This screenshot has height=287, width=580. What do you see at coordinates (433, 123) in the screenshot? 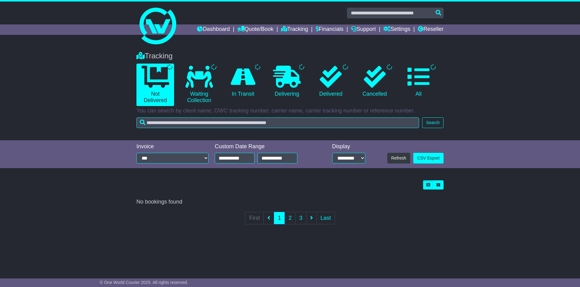
I see `button: Search` at bounding box center [433, 123].